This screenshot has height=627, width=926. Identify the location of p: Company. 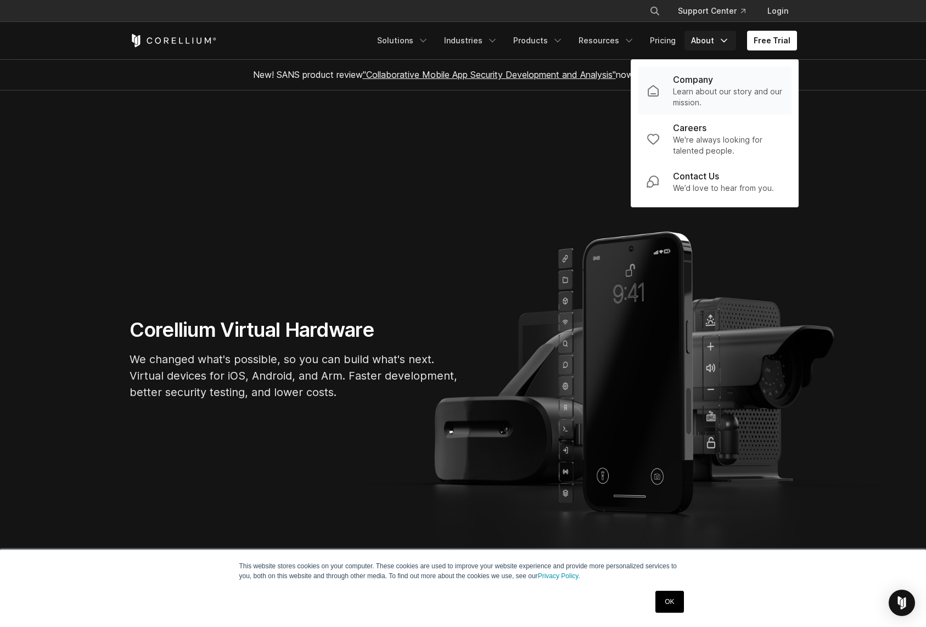
(693, 80).